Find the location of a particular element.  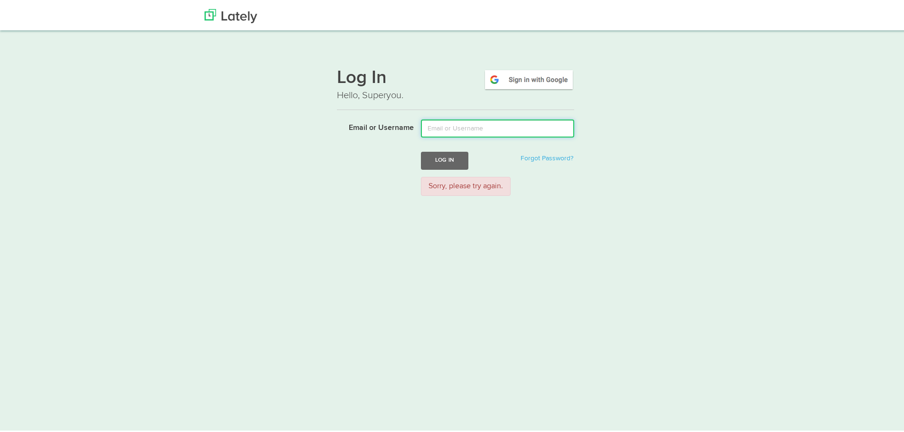

h1: Log In is located at coordinates (456, 77).